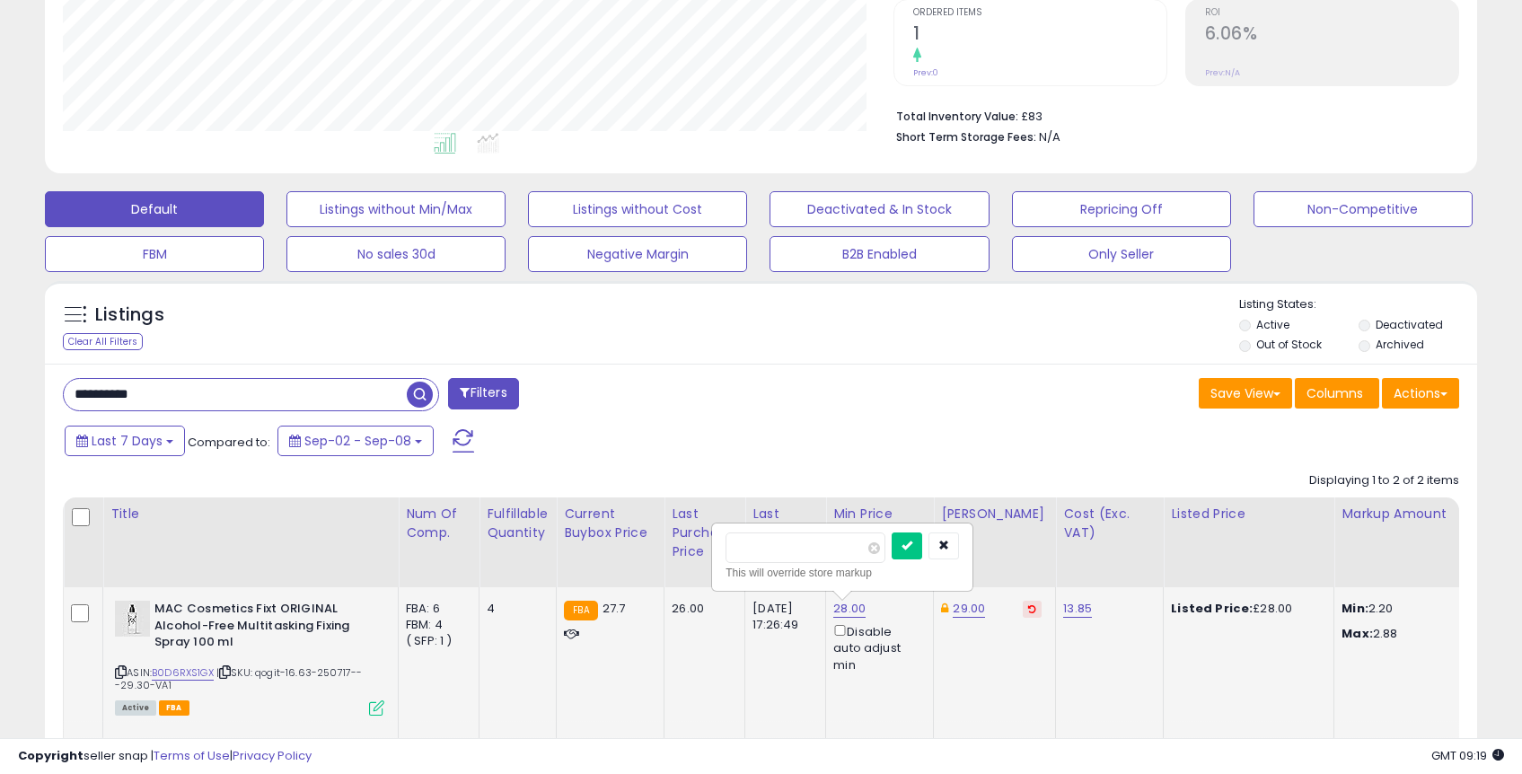  What do you see at coordinates (879, 254) in the screenshot?
I see `button: B2B Enabled` at bounding box center [879, 254].